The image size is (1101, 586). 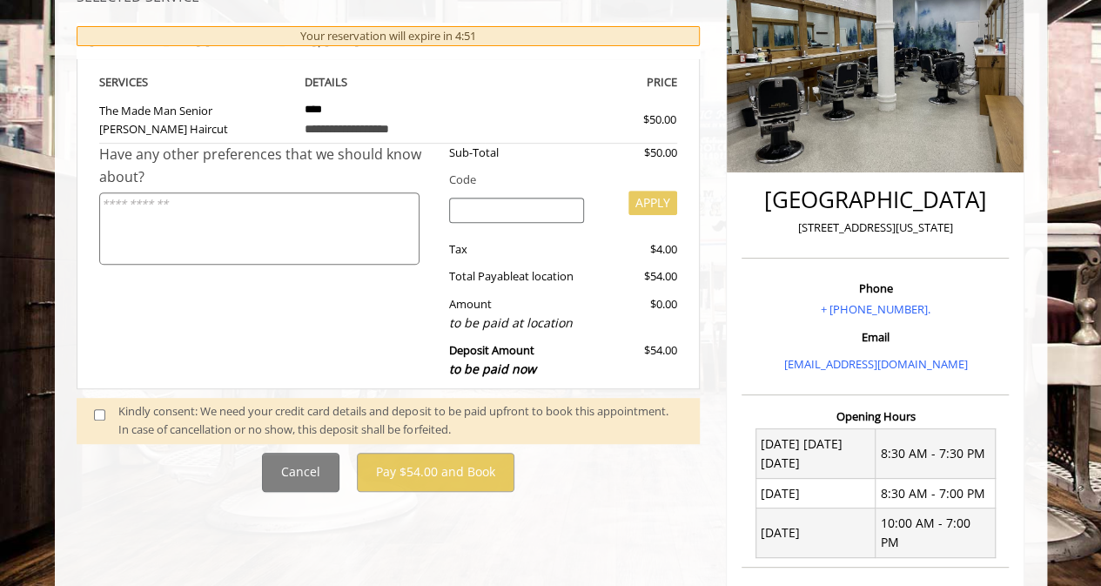 What do you see at coordinates (516, 323) in the screenshot?
I see `div: to be paid at location` at bounding box center [516, 323].